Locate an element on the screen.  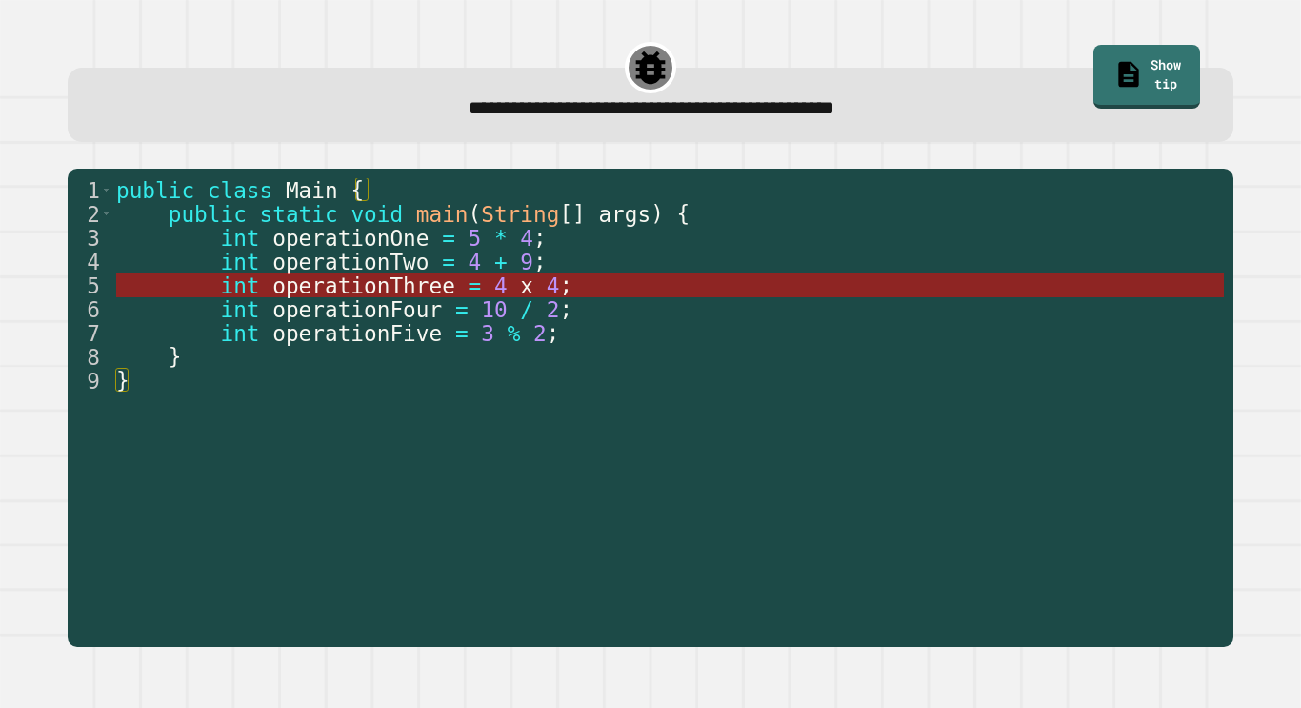
span: 9 is located at coordinates (527, 262).